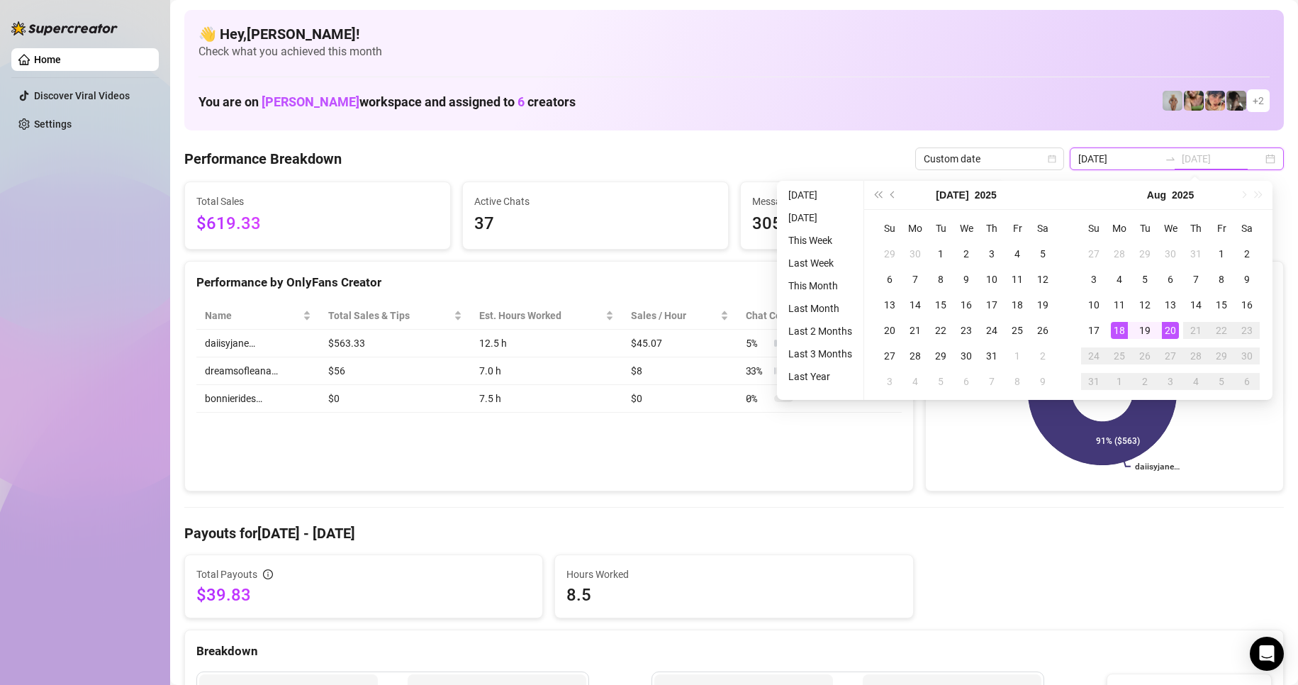 The image size is (1298, 685). I want to click on td: 2025-09-02, so click(1145, 381).